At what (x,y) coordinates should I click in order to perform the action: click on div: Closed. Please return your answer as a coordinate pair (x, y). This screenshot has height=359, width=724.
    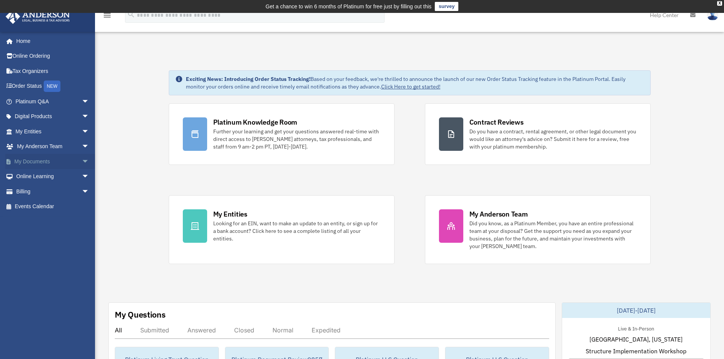
    Looking at the image, I should click on (244, 330).